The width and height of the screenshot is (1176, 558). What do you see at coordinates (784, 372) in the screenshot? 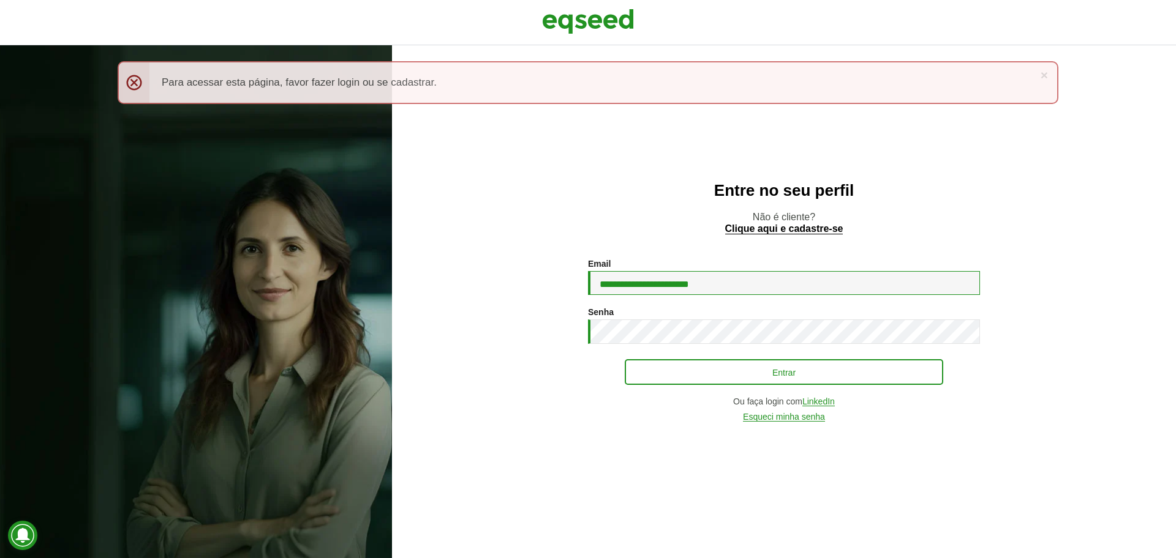
I see `button: Entrar` at bounding box center [784, 372].